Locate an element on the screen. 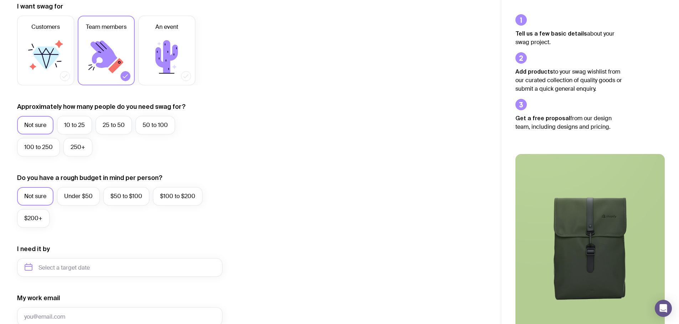  label: Under $50 is located at coordinates (78, 197).